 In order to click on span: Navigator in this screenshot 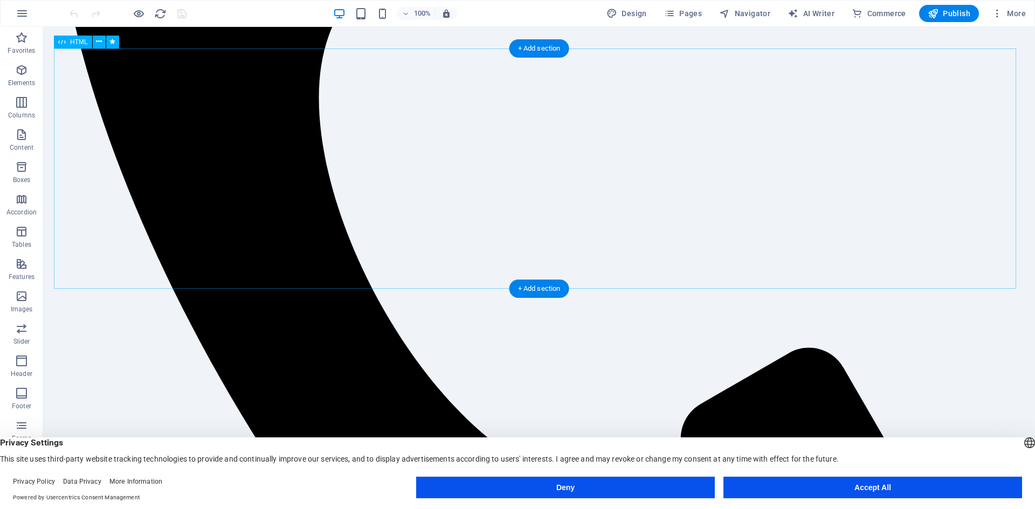, I will do `click(744, 13)`.